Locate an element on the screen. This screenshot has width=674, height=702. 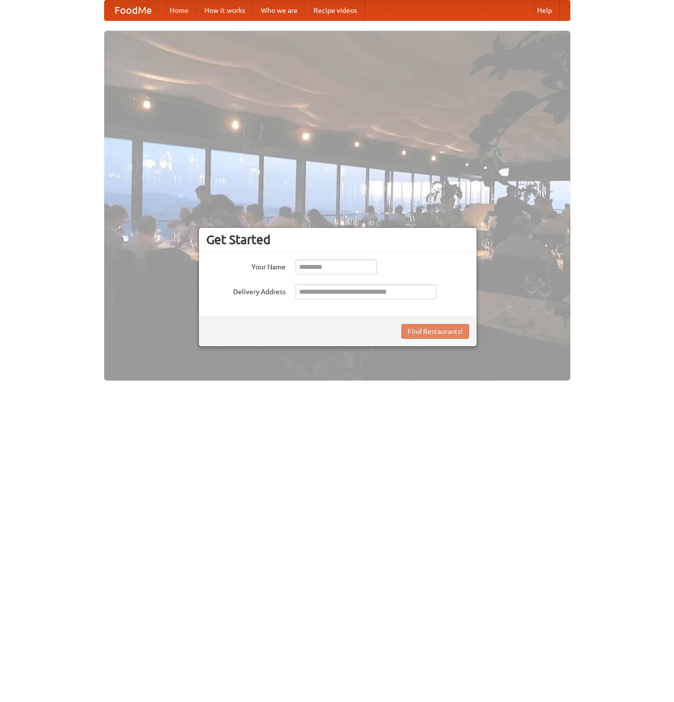
button: Find Restaurants! is located at coordinates (435, 331).